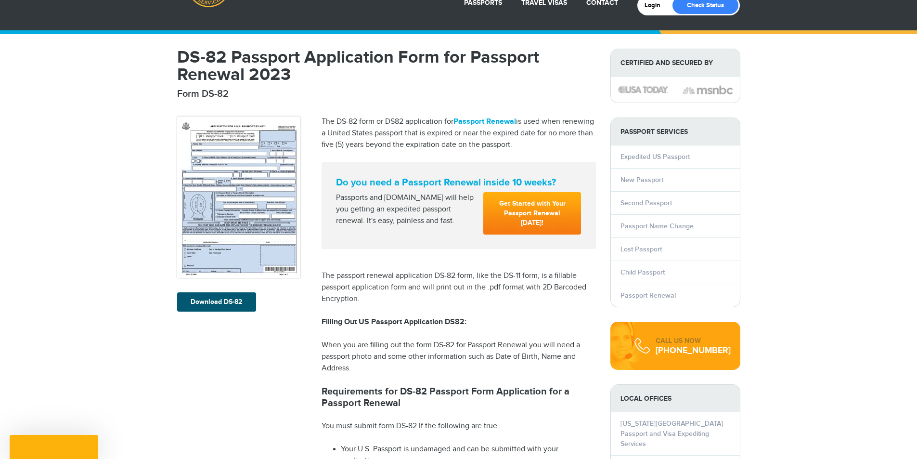  I want to click on h2: Form DS-82, so click(387, 94).